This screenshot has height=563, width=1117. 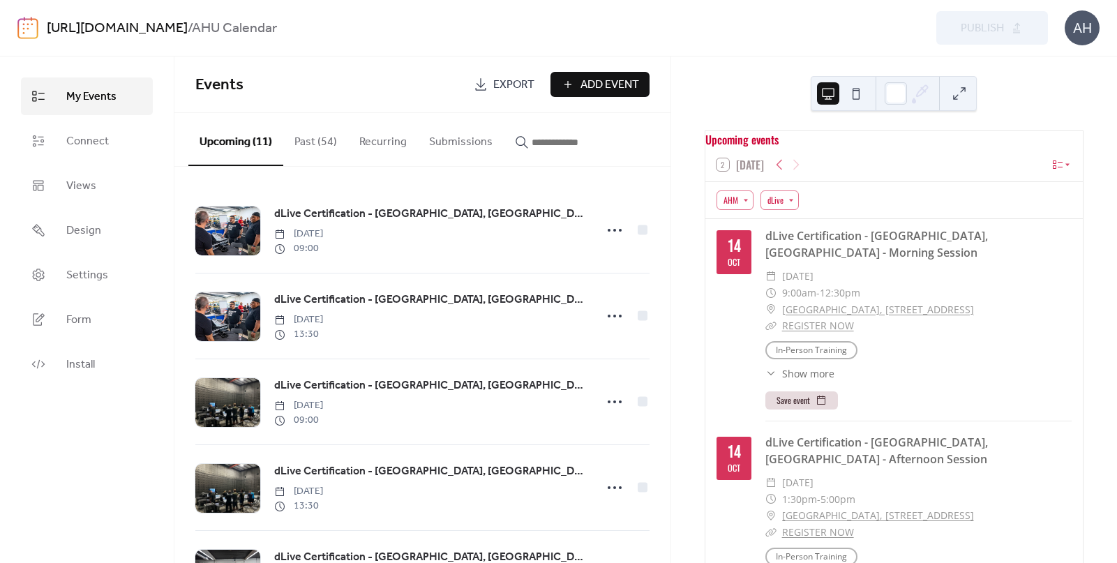 What do you see at coordinates (802, 400) in the screenshot?
I see `button: Save event` at bounding box center [802, 400].